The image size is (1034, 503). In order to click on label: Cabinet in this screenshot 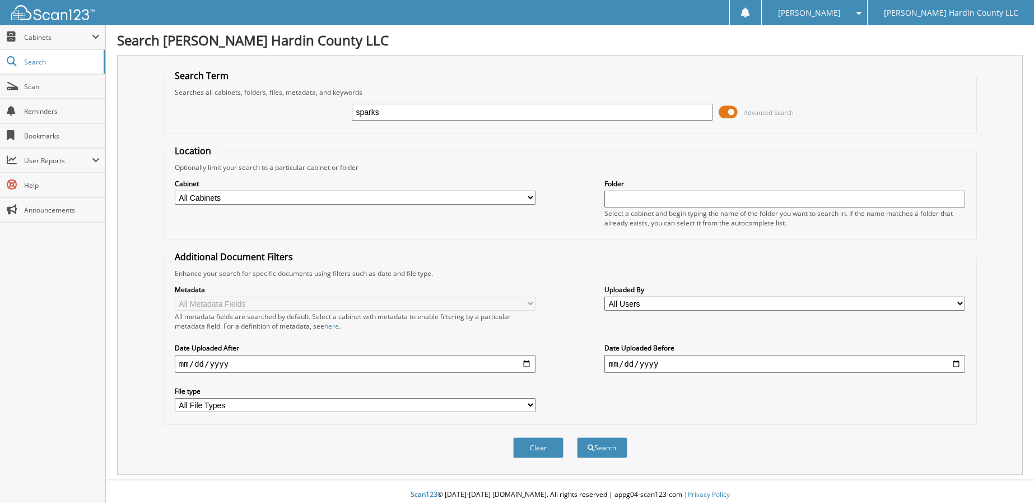, I will do `click(355, 183)`.